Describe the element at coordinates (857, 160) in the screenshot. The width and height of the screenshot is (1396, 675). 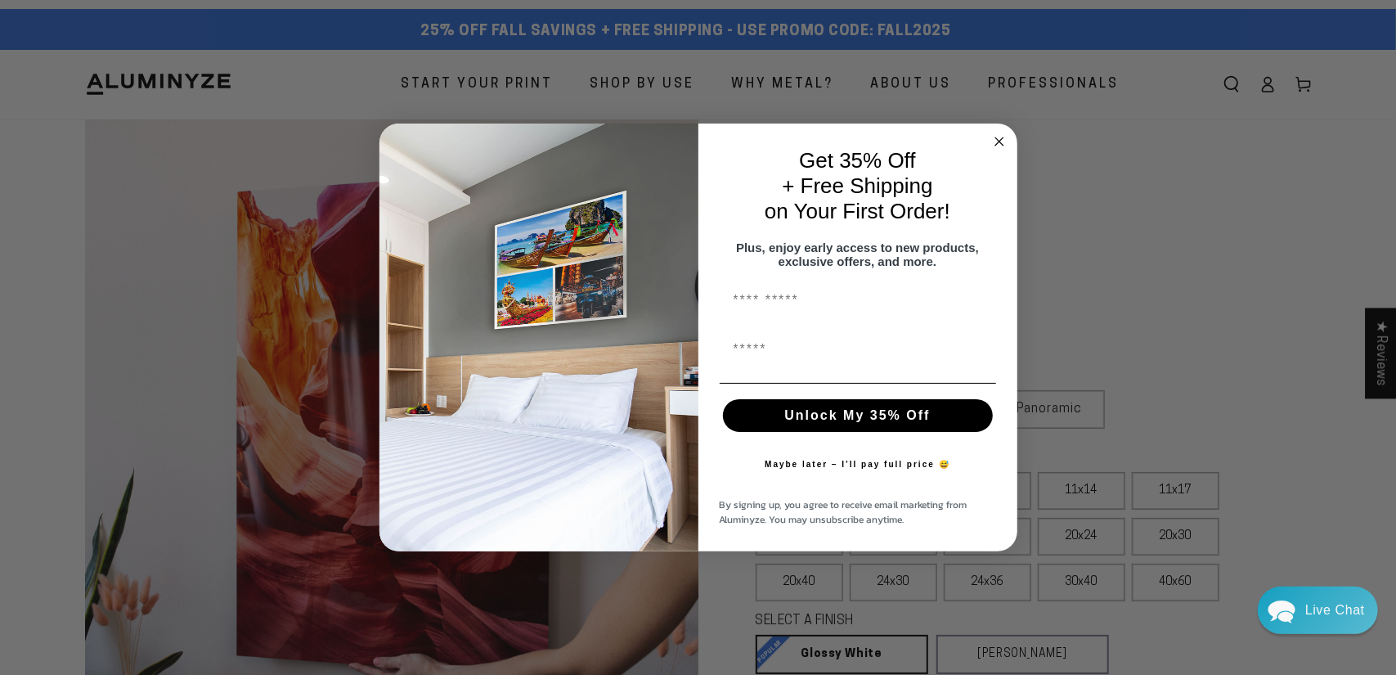
I see `span: Get 35% Off` at that location.